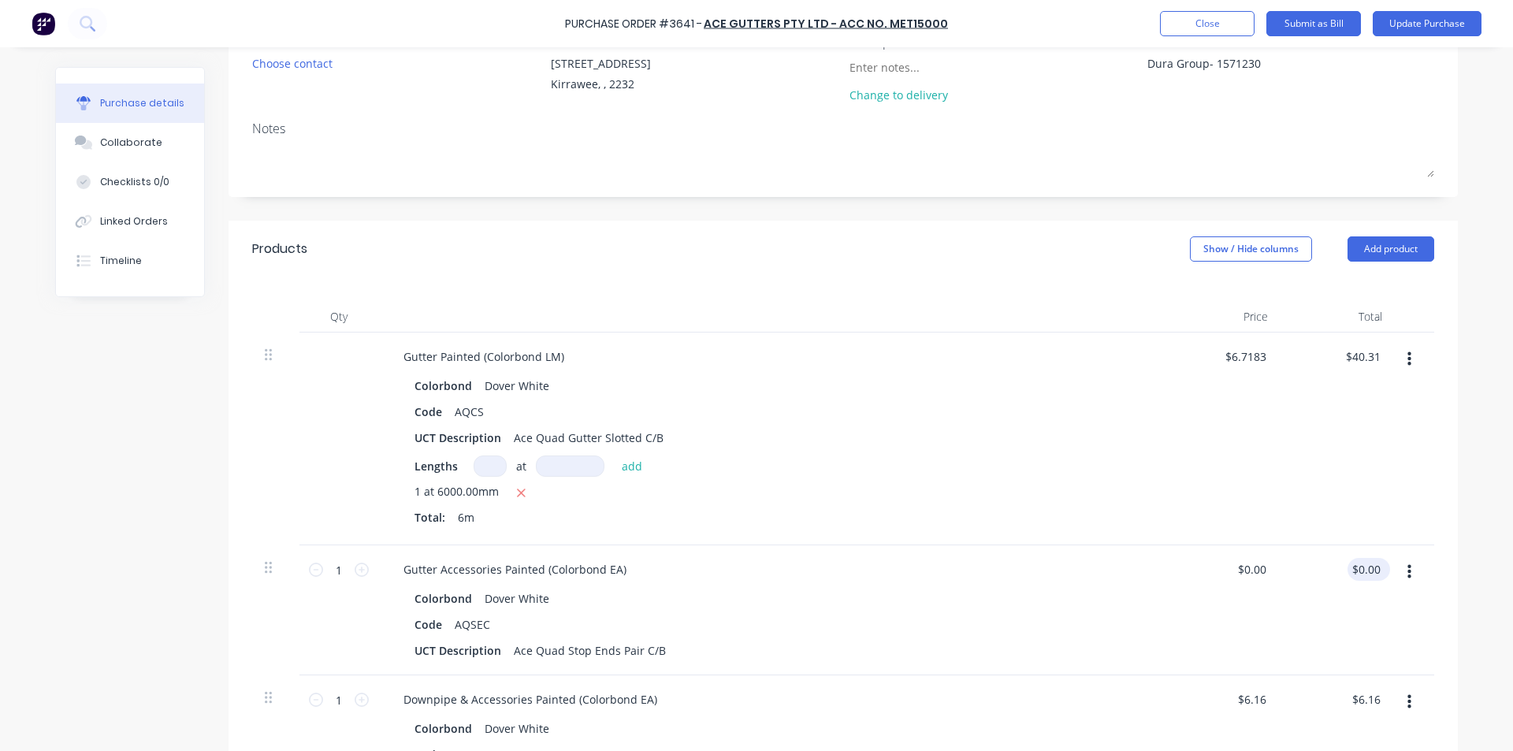  Describe the element at coordinates (589, 650) in the screenshot. I see `div: Ace Quad Stop Ends Pair C/B` at that location.